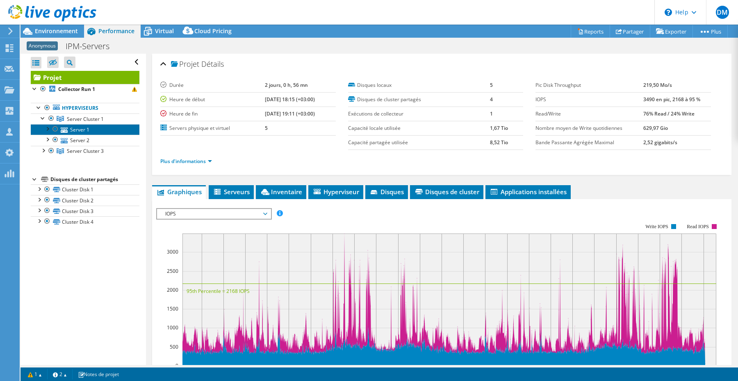 This screenshot has height=381, width=738. I want to click on b: 629,97 Gio, so click(655, 128).